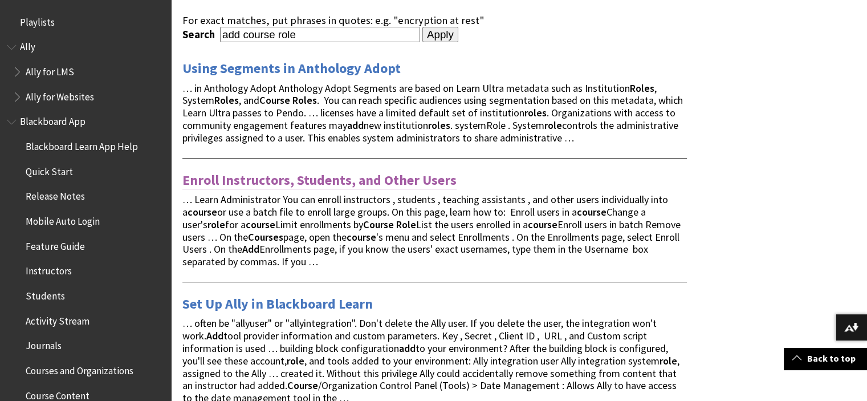  I want to click on span: … Learn Administrator You can enroll instructors , students , teaching assistants , and other use..., so click(431, 230).